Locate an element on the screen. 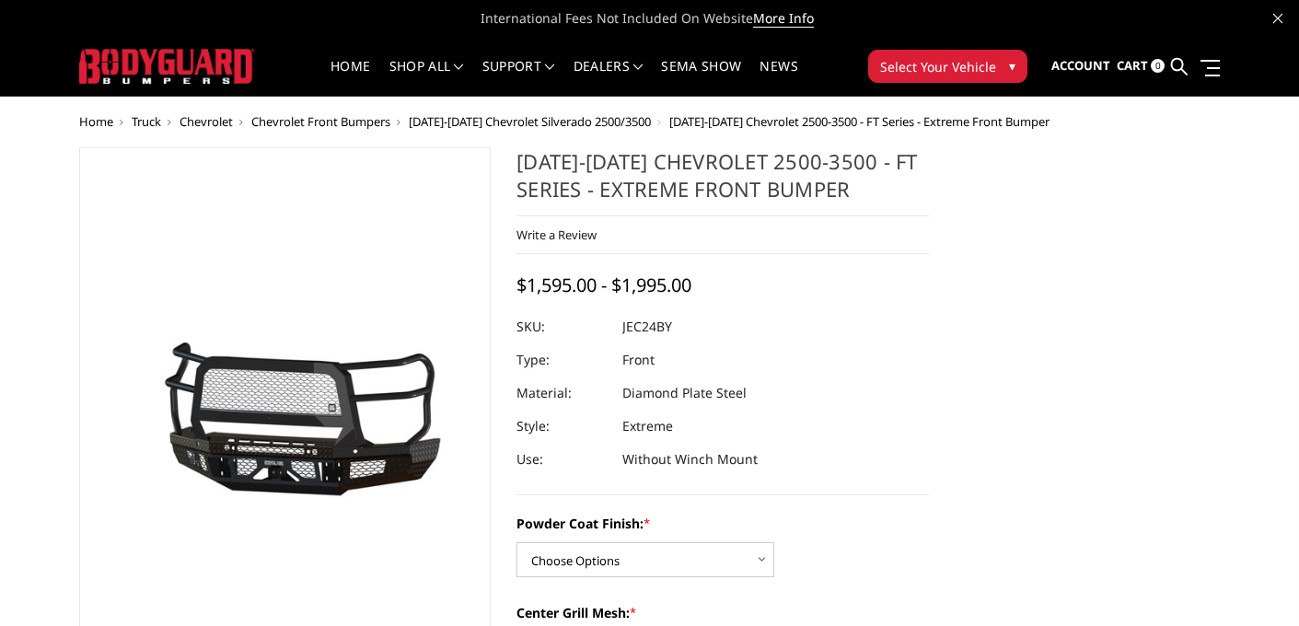 This screenshot has width=1299, height=626. a: Chevrolet Front Bumpers is located at coordinates (320, 122).